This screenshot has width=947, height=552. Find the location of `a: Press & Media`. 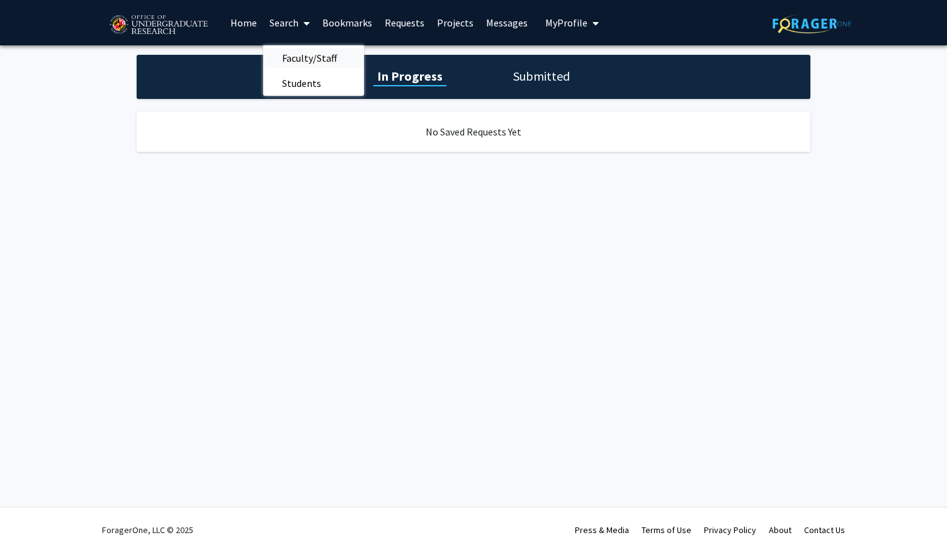

a: Press & Media is located at coordinates (602, 530).